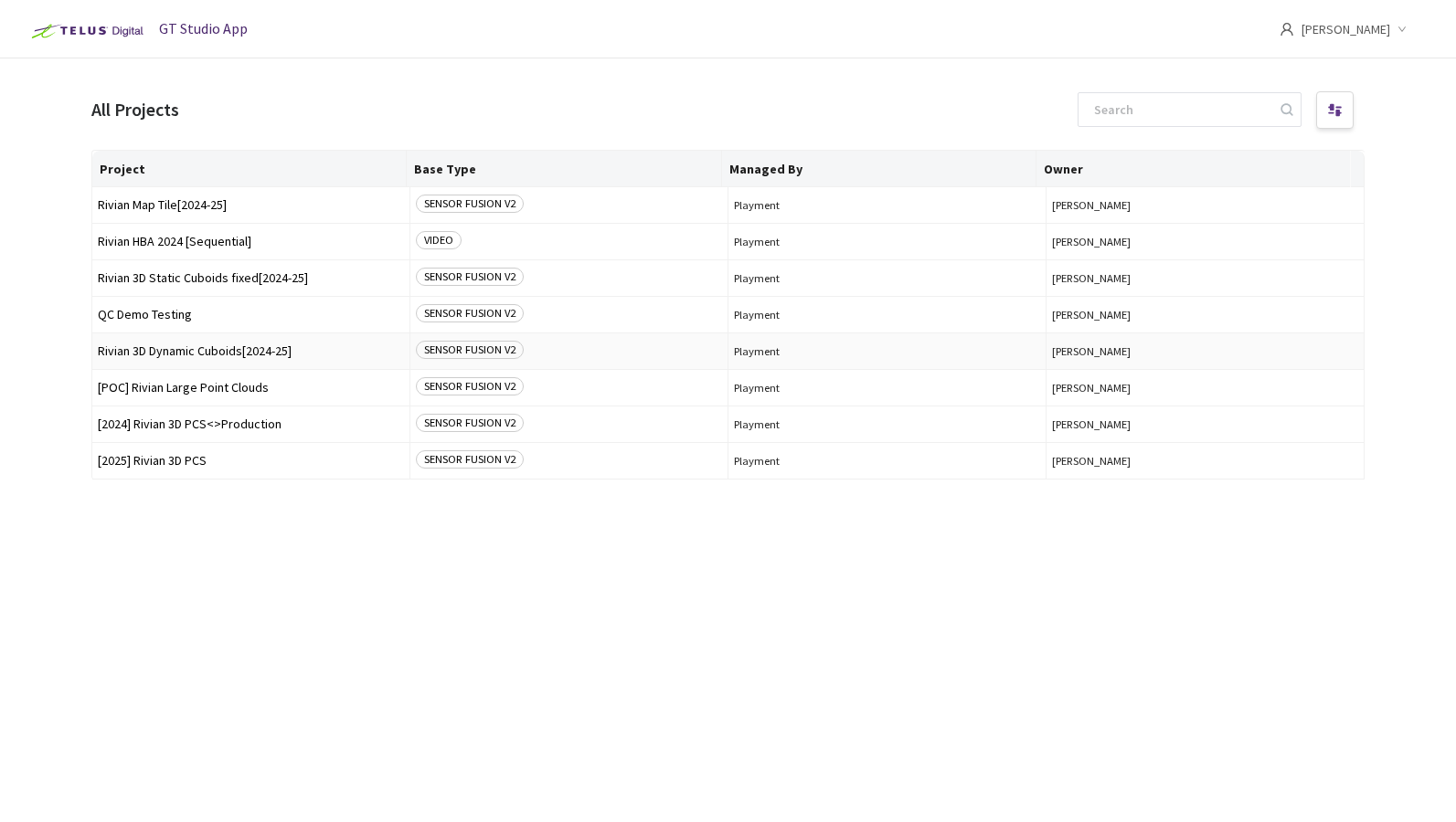 Image resolution: width=1456 pixels, height=822 pixels. What do you see at coordinates (250, 314) in the screenshot?
I see `span: QC Demo Testing` at bounding box center [250, 314].